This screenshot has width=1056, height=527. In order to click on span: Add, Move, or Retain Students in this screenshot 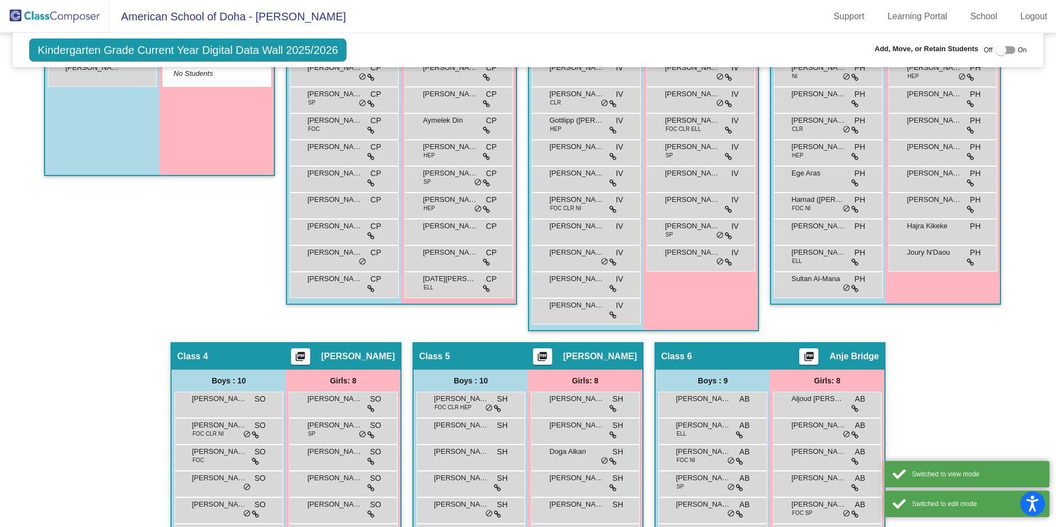, I will do `click(926, 49)`.